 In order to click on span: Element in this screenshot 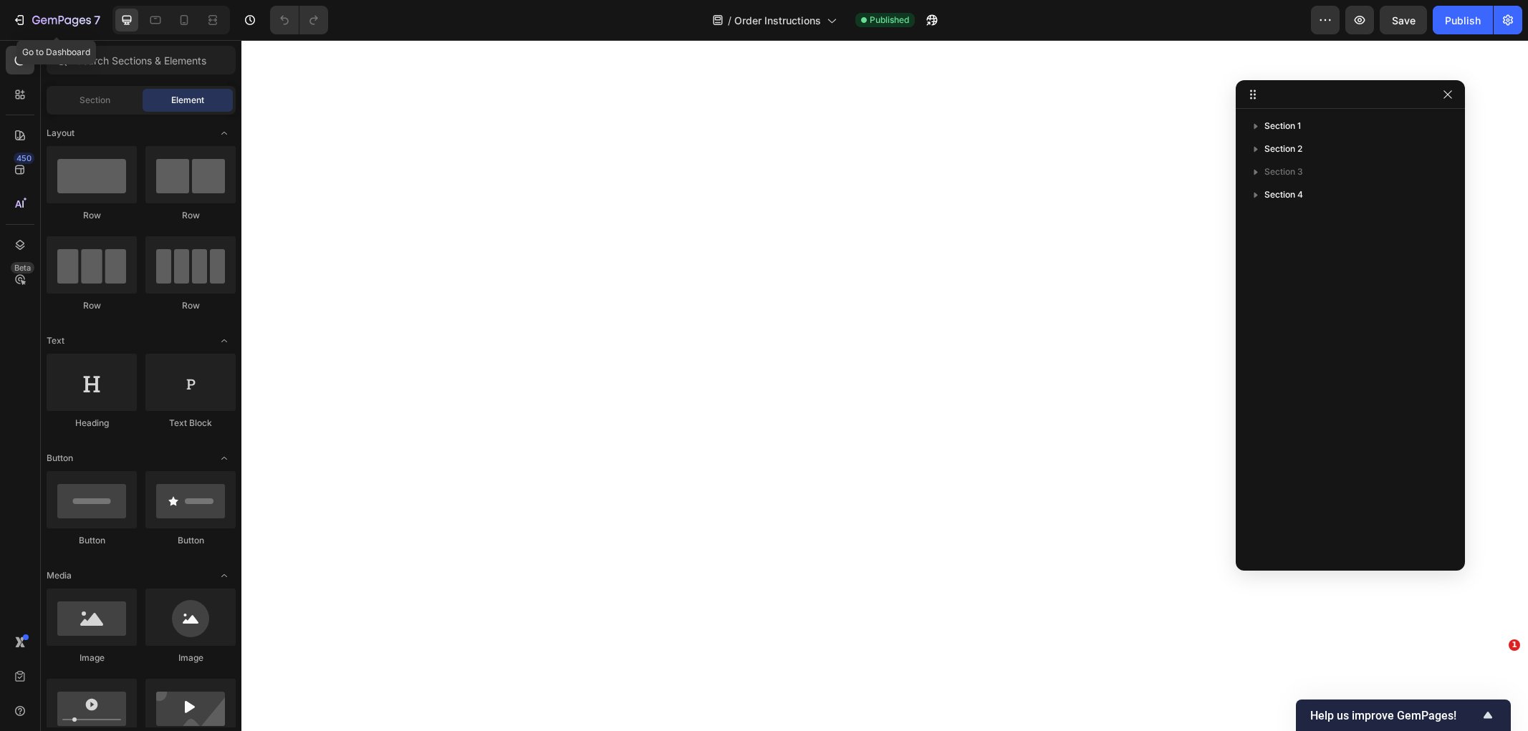, I will do `click(188, 100)`.